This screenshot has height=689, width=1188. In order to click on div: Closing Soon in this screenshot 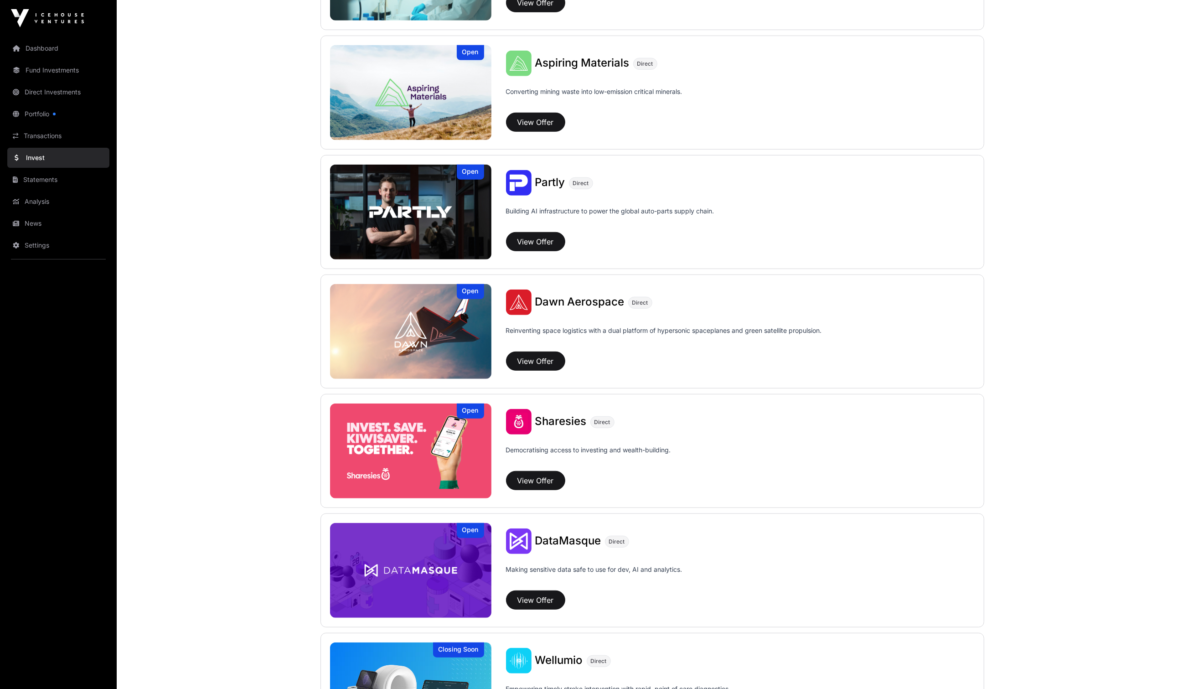, I will do `click(459, 650)`.